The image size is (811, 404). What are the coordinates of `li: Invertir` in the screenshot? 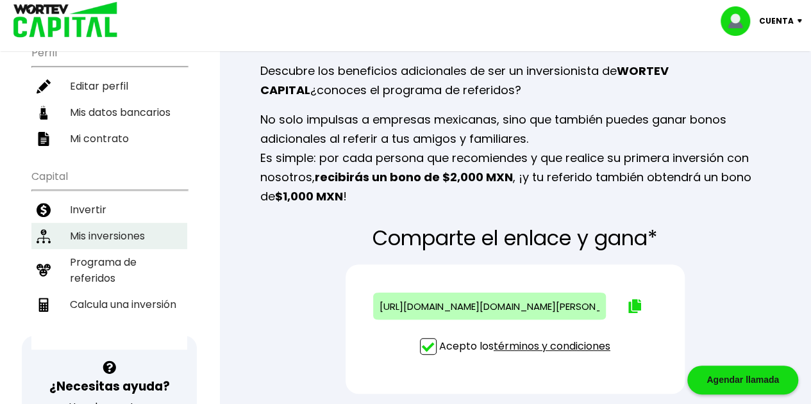 It's located at (109, 210).